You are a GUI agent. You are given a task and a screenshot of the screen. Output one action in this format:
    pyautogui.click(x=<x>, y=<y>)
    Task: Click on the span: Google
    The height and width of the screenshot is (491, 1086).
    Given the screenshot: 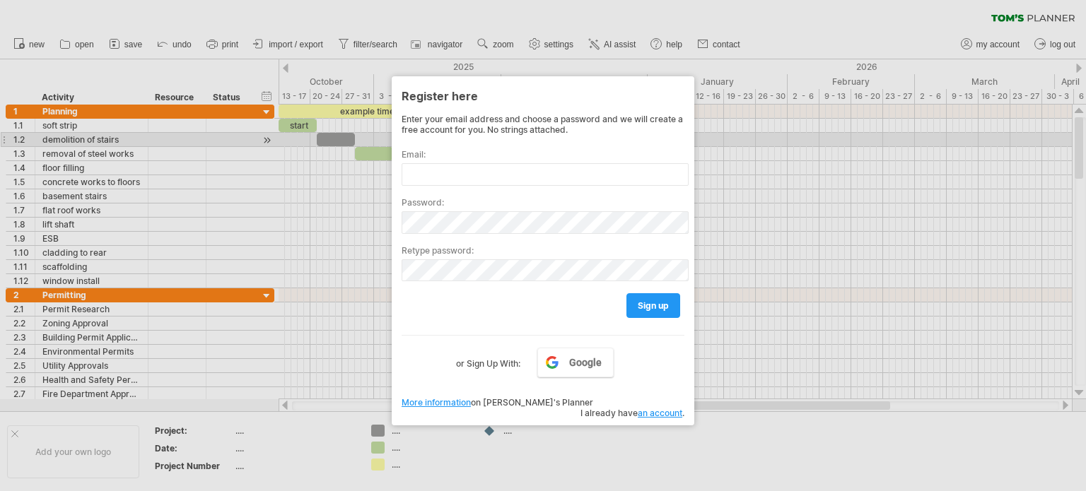 What is the action you would take?
    pyautogui.click(x=585, y=363)
    